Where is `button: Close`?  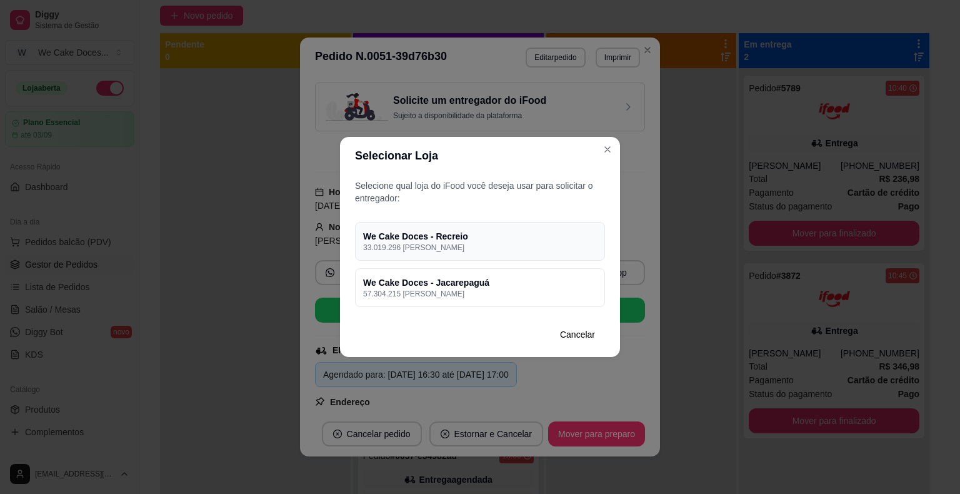 button: Close is located at coordinates (608, 149).